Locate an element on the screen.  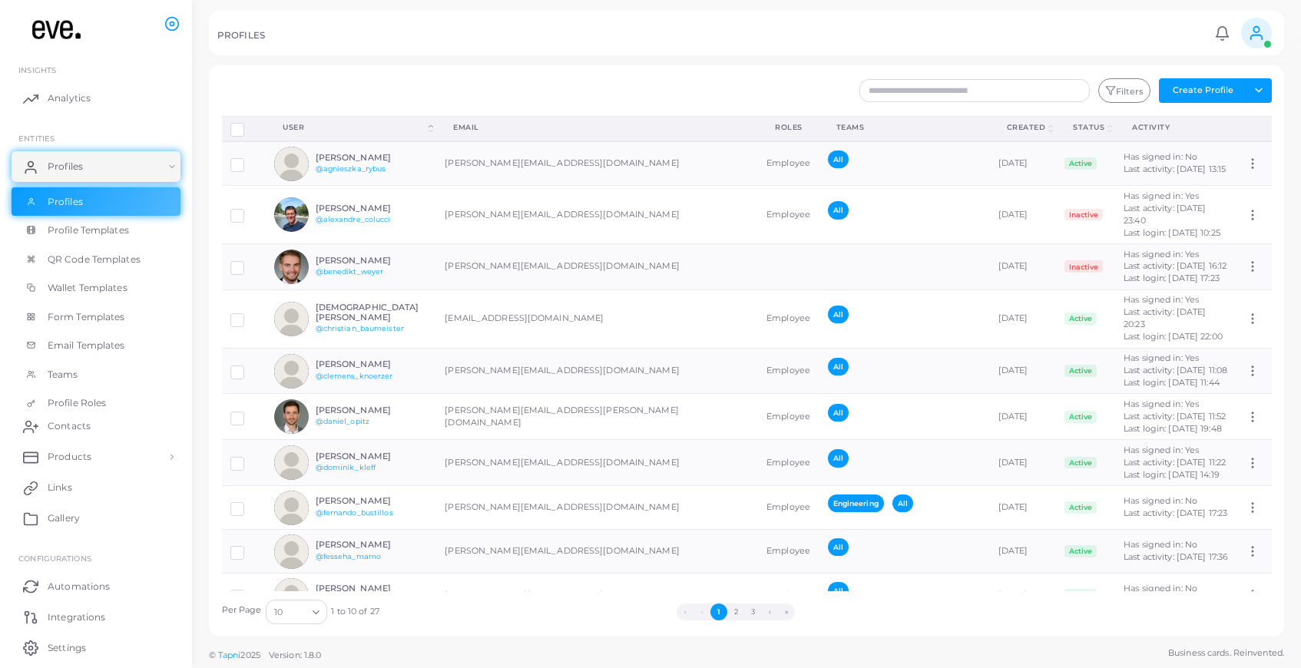
a: Profiles is located at coordinates (96, 167).